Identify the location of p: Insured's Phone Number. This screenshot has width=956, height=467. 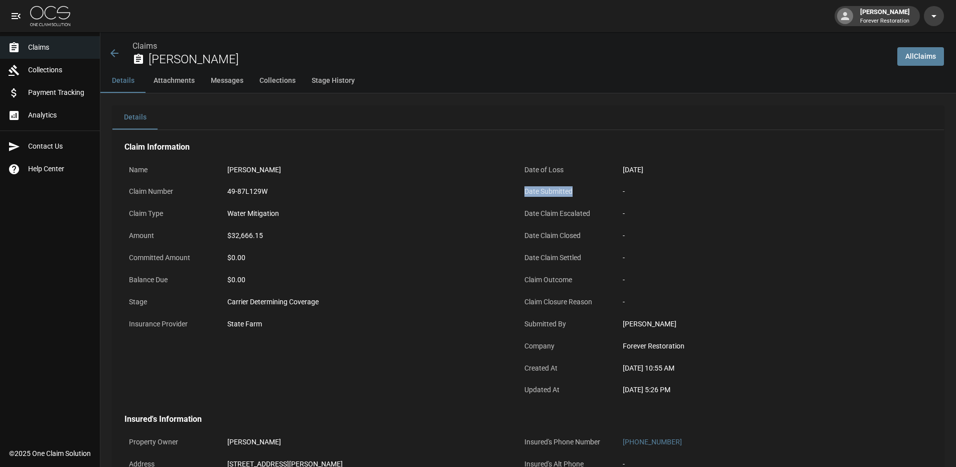
(565, 442).